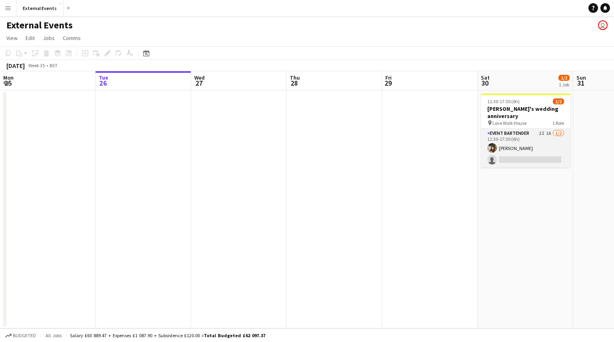 The width and height of the screenshot is (614, 342). What do you see at coordinates (36, 65) in the screenshot?
I see `span: Week 35` at bounding box center [36, 65].